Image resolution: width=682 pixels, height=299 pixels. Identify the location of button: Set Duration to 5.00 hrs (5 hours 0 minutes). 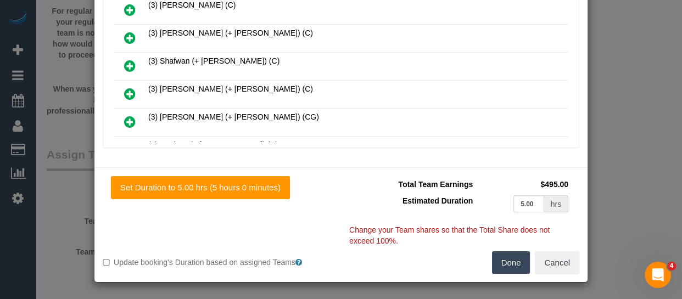
(200, 188).